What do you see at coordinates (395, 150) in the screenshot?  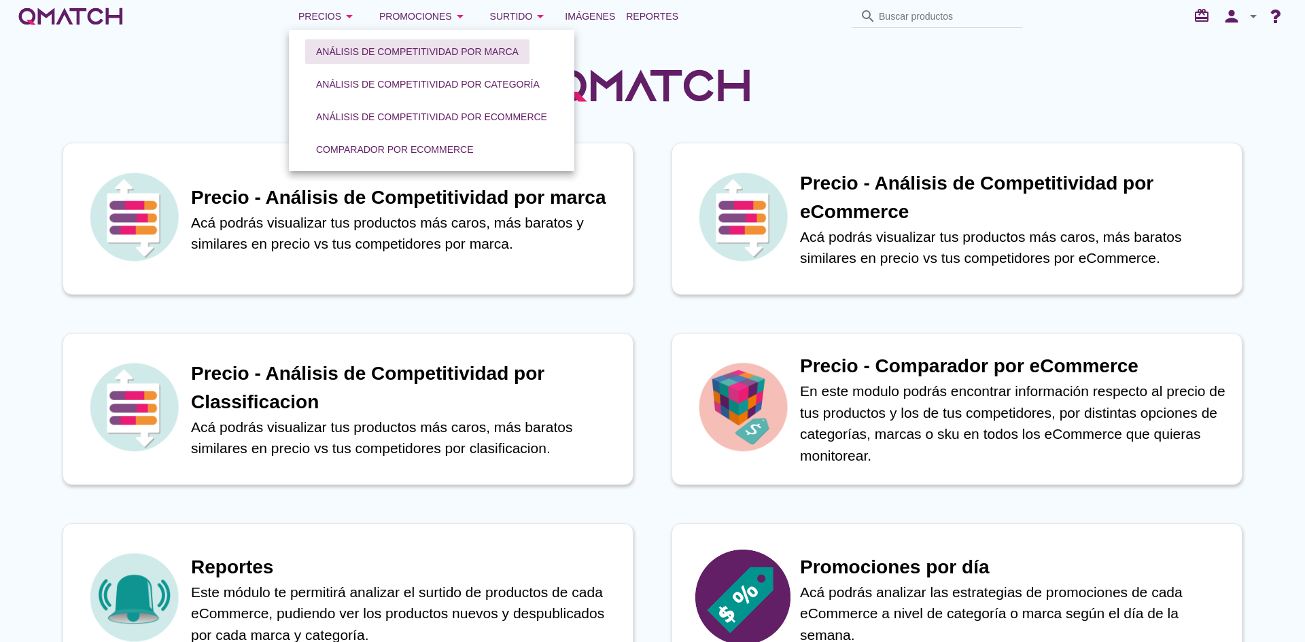 I see `button: Comparador por eCommerce` at bounding box center [395, 150].